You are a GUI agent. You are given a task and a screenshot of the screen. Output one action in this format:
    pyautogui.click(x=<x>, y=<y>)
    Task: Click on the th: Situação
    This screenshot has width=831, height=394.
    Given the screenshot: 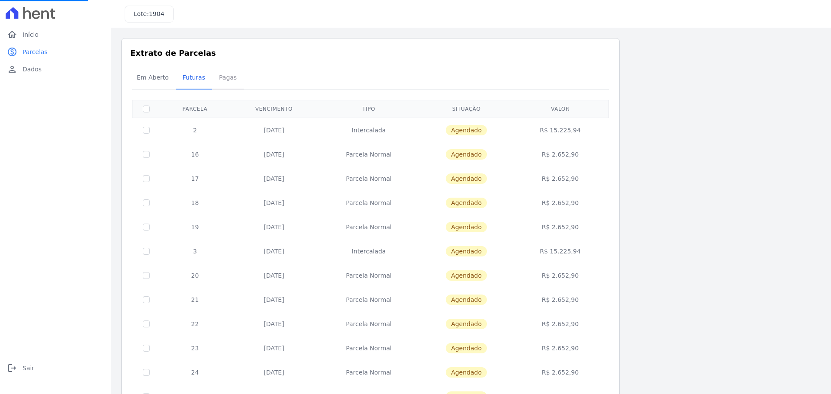 What is the action you would take?
    pyautogui.click(x=466, y=109)
    